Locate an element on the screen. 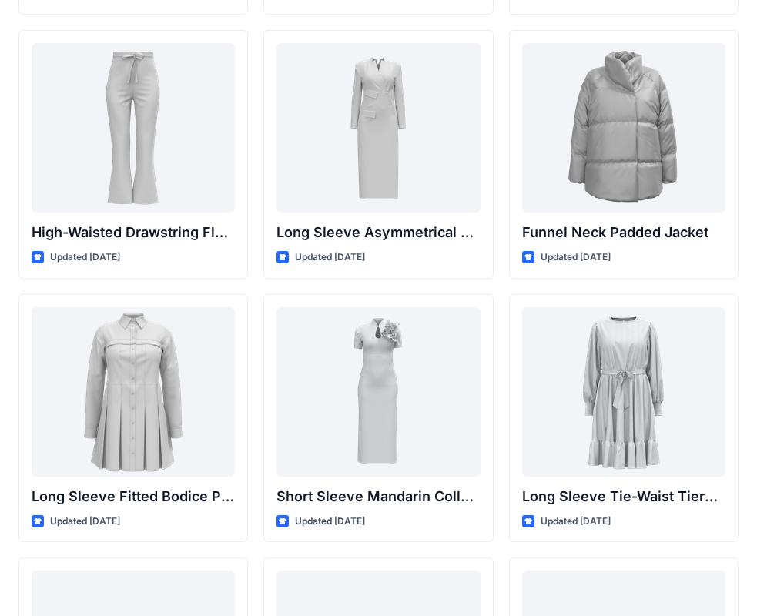  p: Funnel Neck Padded Jacket is located at coordinates (624, 233).